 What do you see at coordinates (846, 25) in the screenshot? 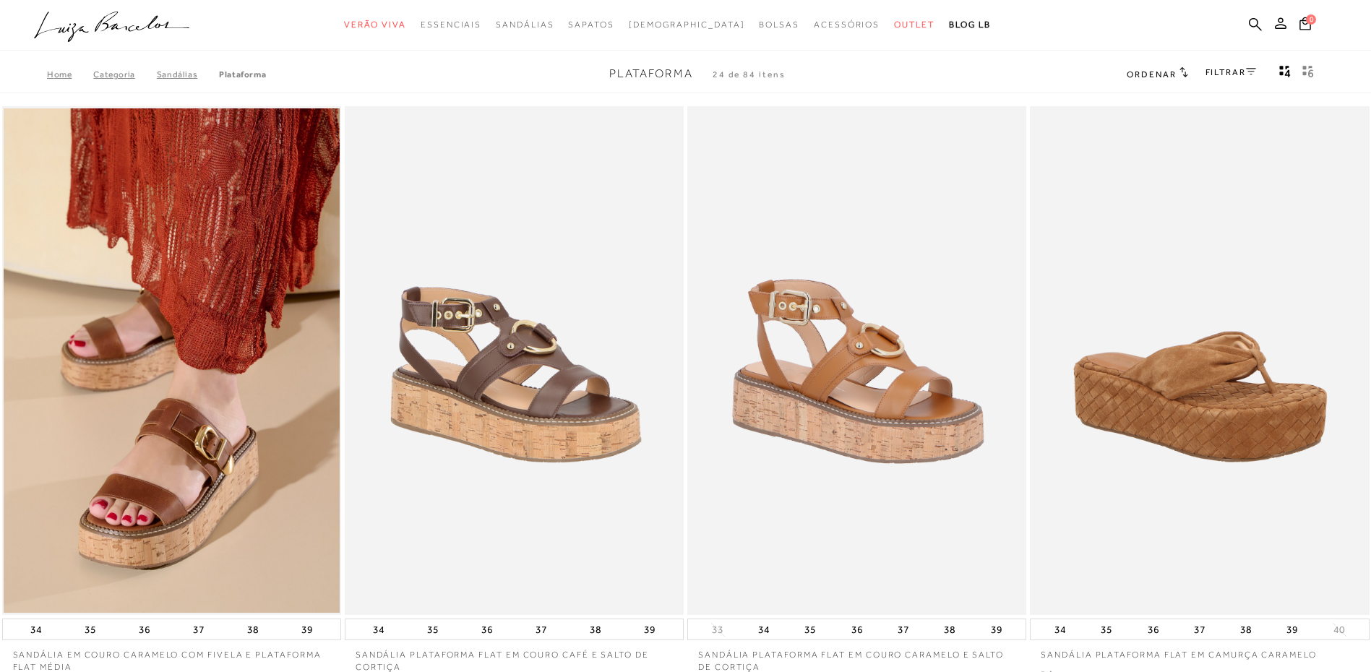
I see `span: Acessórios` at bounding box center [846, 25].